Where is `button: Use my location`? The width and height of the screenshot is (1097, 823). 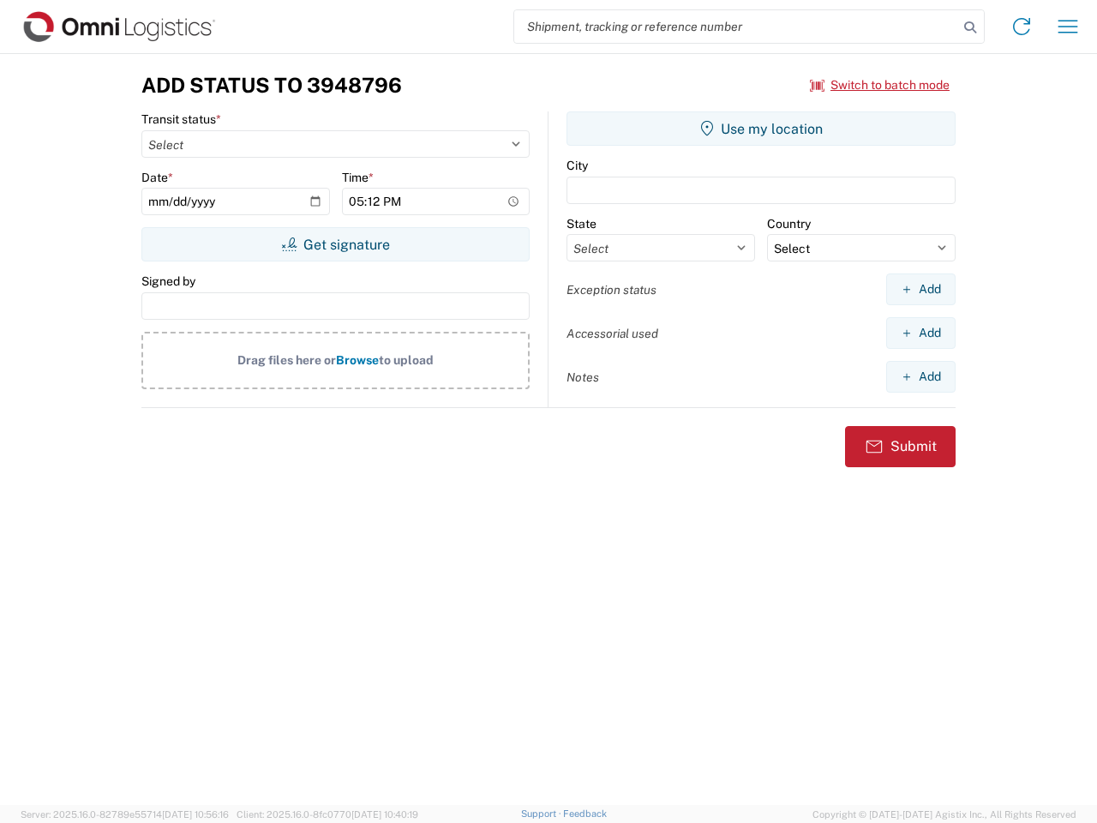
button: Use my location is located at coordinates (761, 129).